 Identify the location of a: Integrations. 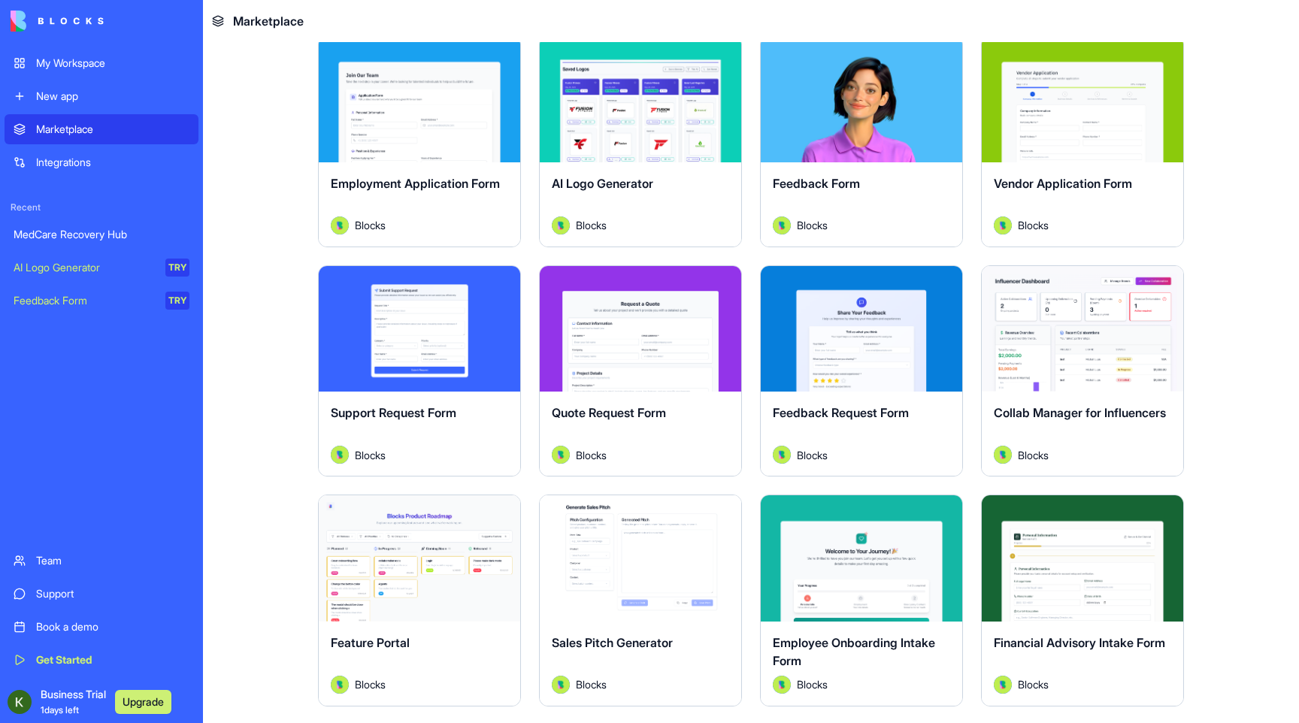
(101, 162).